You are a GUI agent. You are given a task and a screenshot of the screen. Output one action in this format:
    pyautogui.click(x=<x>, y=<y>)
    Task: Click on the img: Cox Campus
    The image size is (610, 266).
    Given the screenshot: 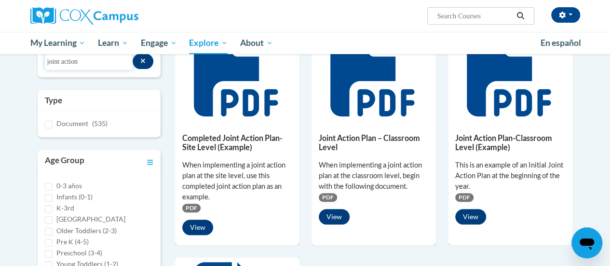 What is the action you would take?
    pyautogui.click(x=84, y=16)
    